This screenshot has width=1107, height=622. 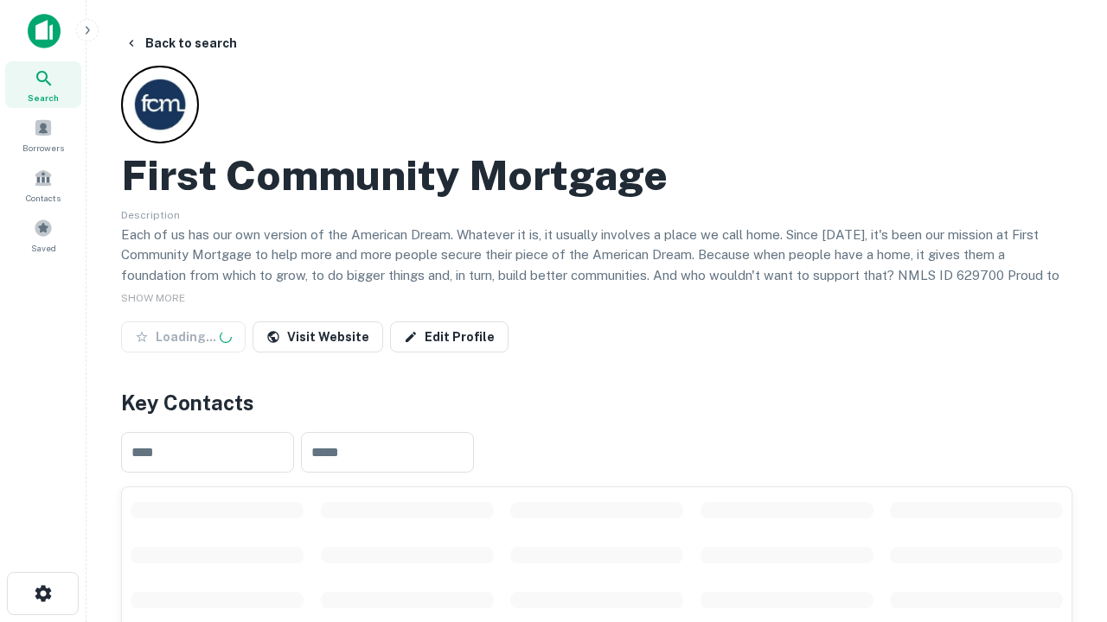 What do you see at coordinates (150, 215) in the screenshot?
I see `span: Description` at bounding box center [150, 215].